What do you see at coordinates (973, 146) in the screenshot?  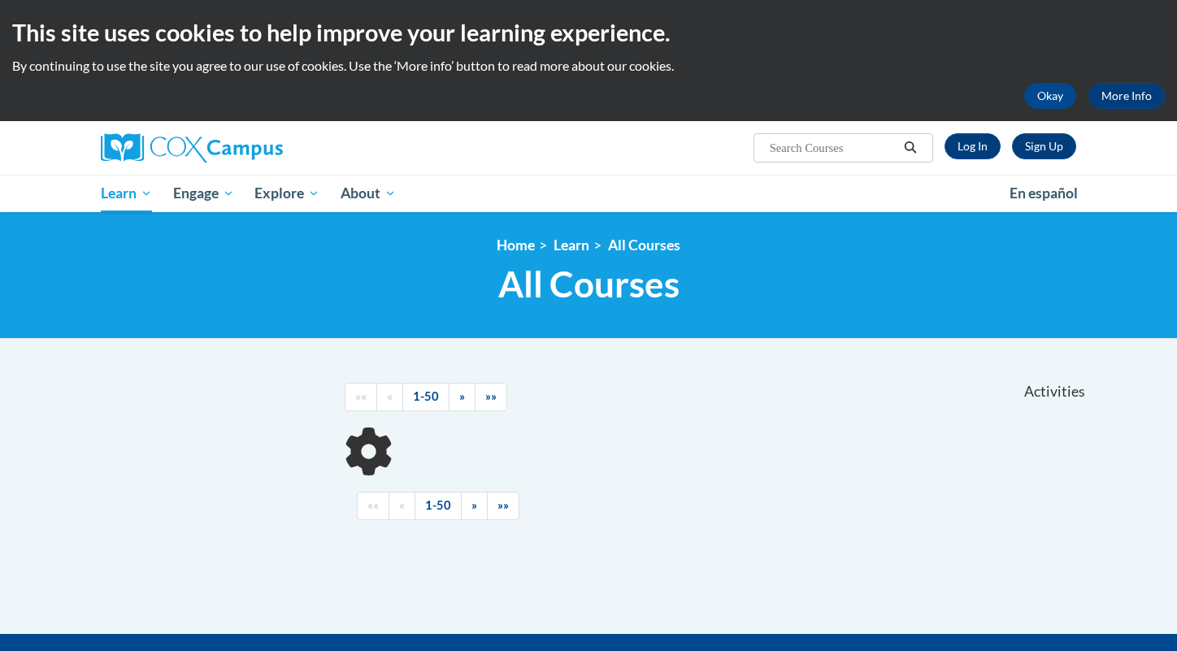 I see `a: Log In` at bounding box center [973, 146].